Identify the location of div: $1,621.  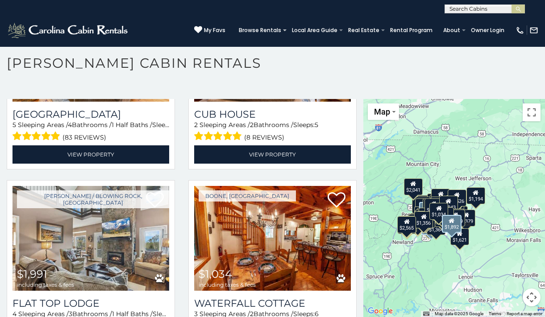
(459, 236).